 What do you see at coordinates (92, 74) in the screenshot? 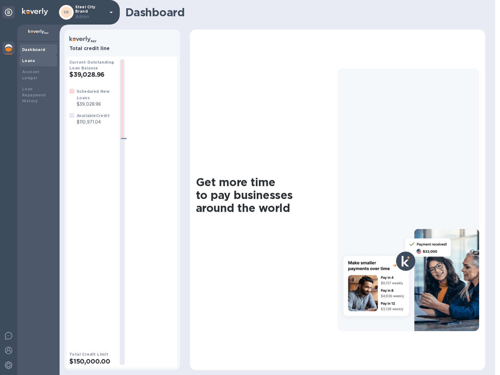
I see `h2: $39,028.96` at bounding box center [92, 74].